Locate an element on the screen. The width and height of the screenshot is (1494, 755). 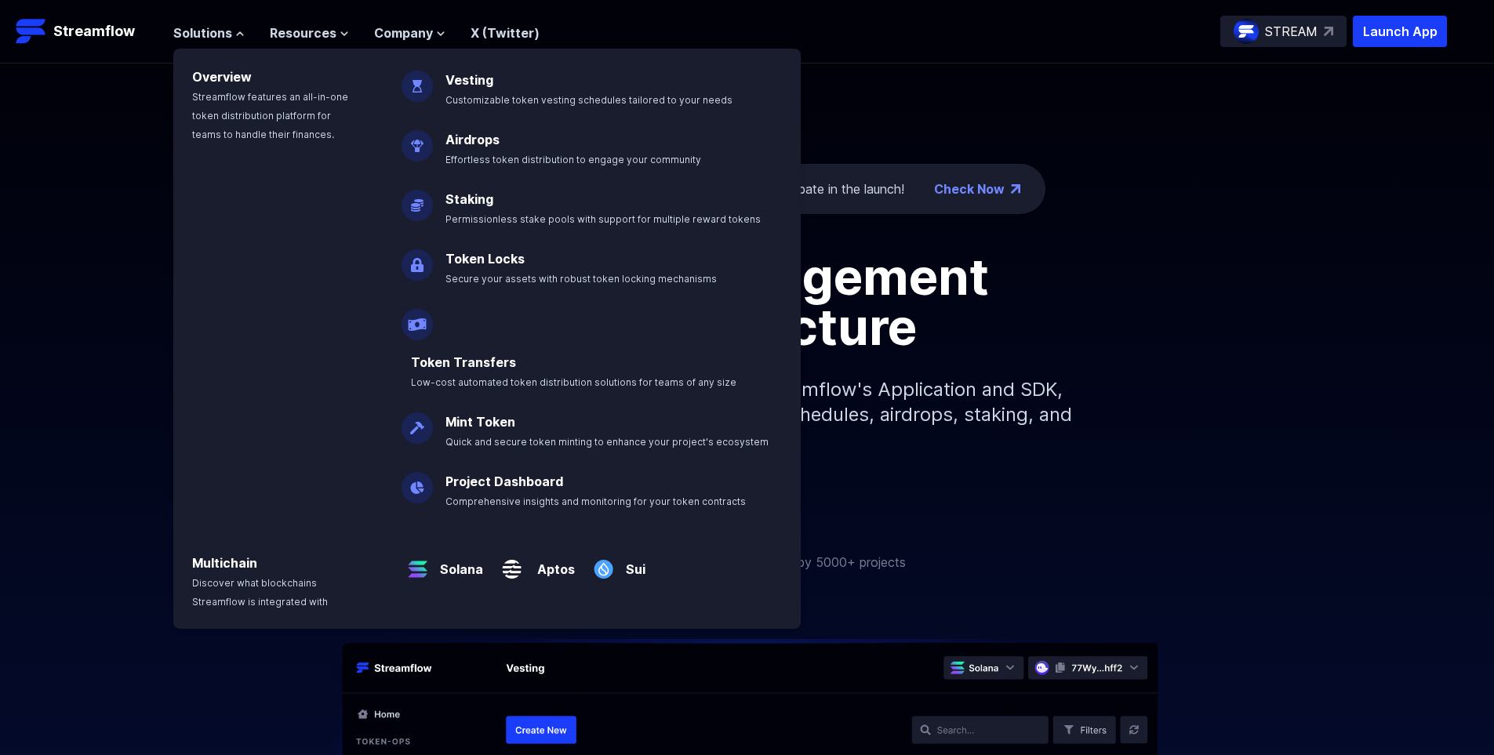
span: Secure your assets with robust token locking mechanisms is located at coordinates (581, 278).